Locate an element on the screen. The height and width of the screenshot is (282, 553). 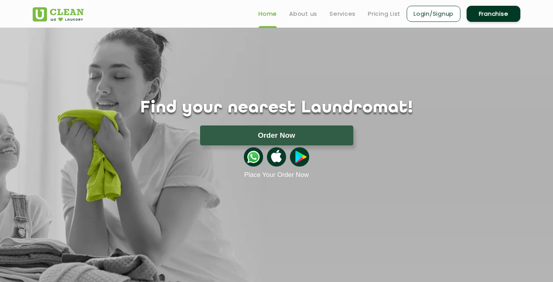
img: playstoreicon.png is located at coordinates (300, 157).